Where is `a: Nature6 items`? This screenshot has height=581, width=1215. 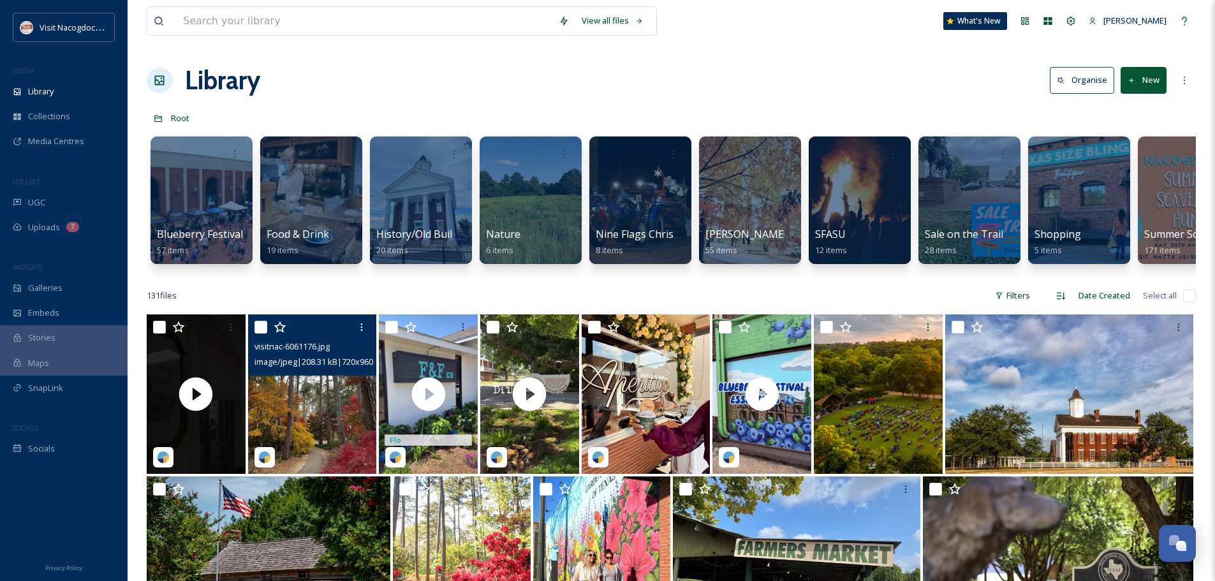 a: Nature6 items is located at coordinates (503, 242).